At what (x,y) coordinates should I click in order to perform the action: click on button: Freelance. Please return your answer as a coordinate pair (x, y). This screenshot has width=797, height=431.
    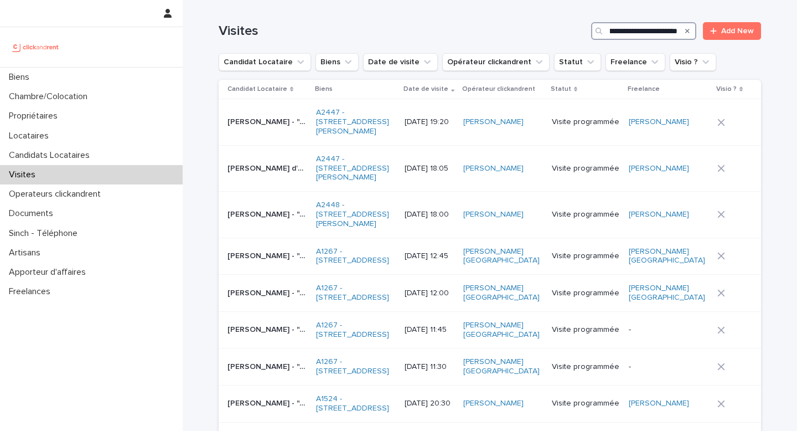
    Looking at the image, I should click on (635, 62).